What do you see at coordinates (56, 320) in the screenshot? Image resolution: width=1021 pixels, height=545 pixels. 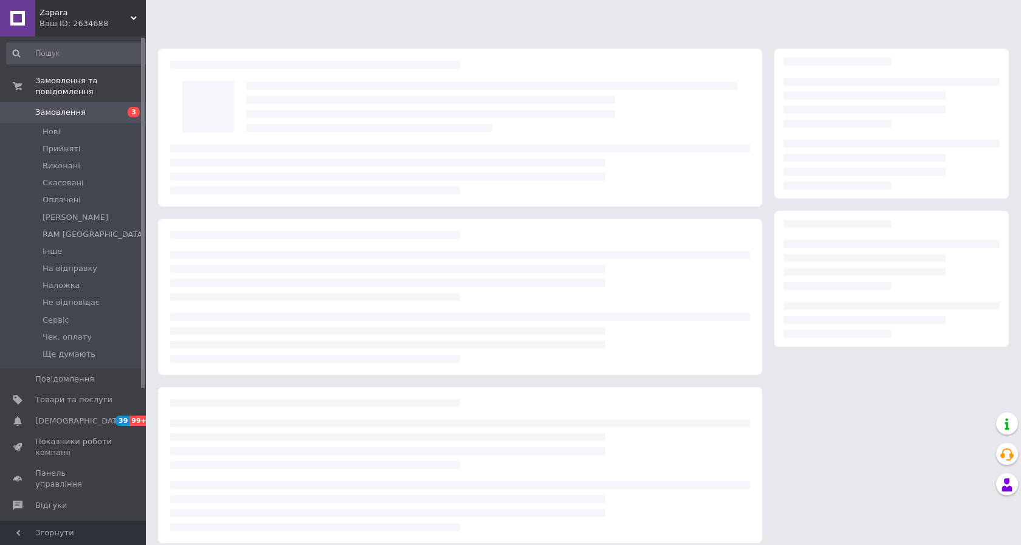 I see `span: Сервіс` at bounding box center [56, 320].